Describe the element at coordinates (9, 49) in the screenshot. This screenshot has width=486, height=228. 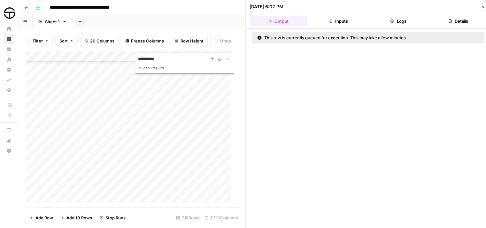
I see `a: Your Data` at that location.